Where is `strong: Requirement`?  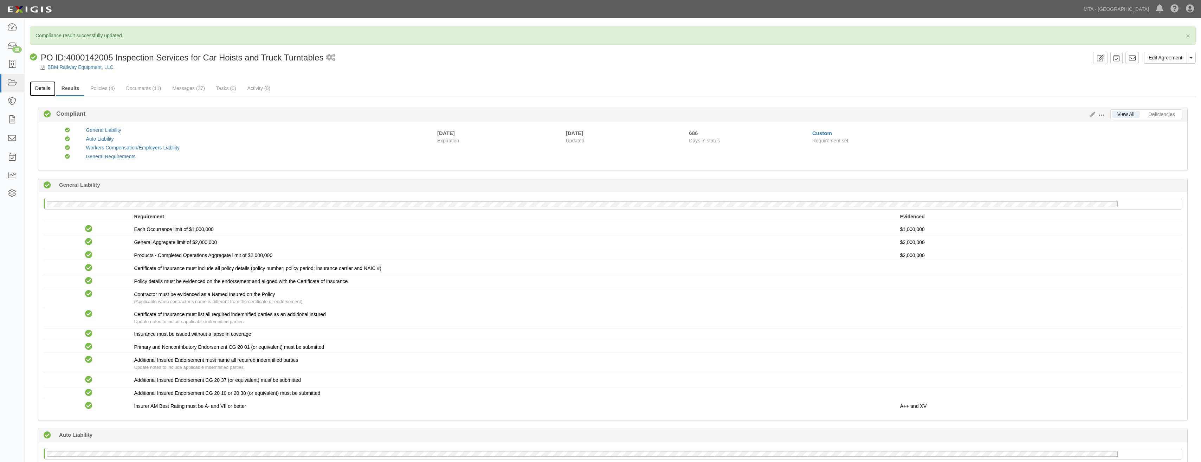
strong: Requirement is located at coordinates (149, 217).